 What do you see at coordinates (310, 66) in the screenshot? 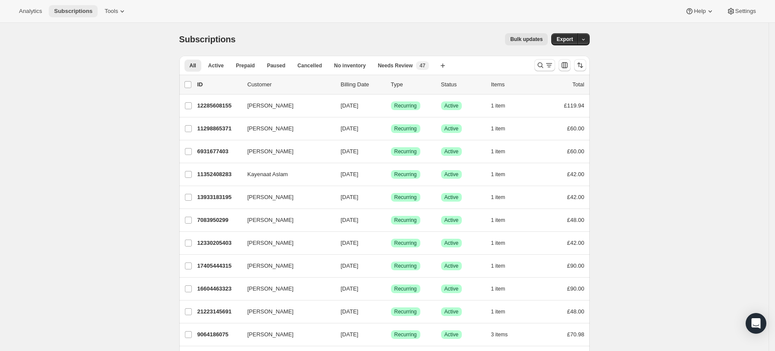
I see `span: Cancelled` at bounding box center [310, 66].